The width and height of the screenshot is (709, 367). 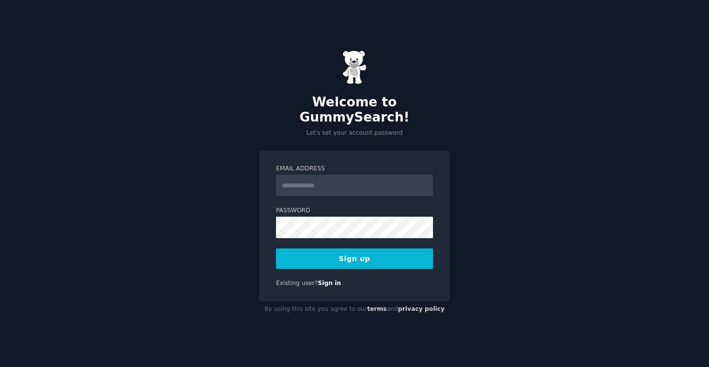 What do you see at coordinates (354, 258) in the screenshot?
I see `button: Sign up` at bounding box center [354, 258].